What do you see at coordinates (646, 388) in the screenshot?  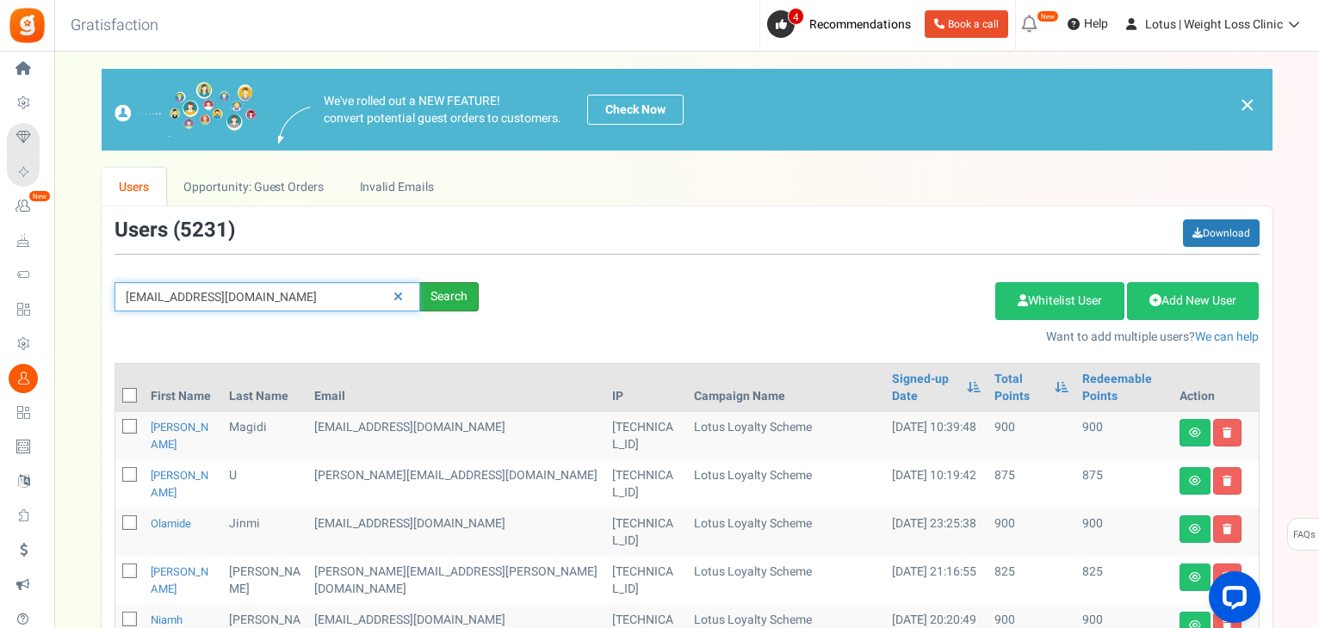 I see `th: IP` at bounding box center [646, 388].